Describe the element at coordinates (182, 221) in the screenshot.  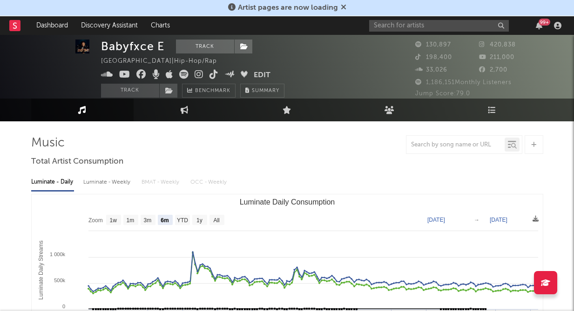
I see `text: YTD` at that location.